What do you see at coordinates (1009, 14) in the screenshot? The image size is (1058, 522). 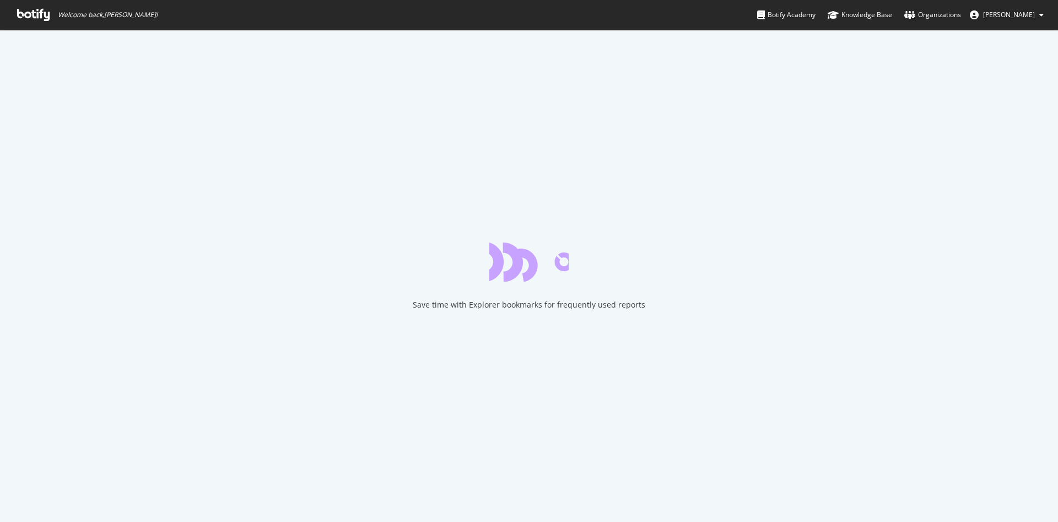 I see `span: Matthieu Cocteau` at bounding box center [1009, 14].